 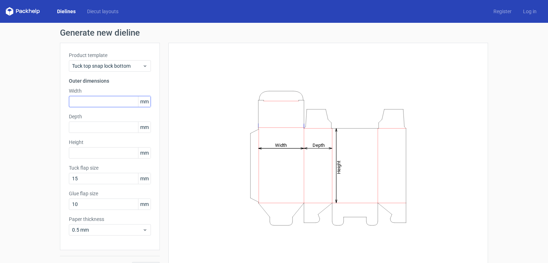 What do you see at coordinates (103, 11) in the screenshot?
I see `a: Diecut layouts` at bounding box center [103, 11].